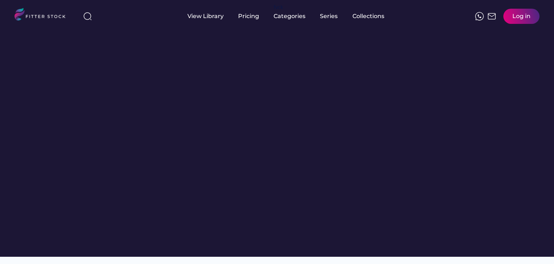  What do you see at coordinates (88, 16) in the screenshot?
I see `img: search-normal%203.svg` at bounding box center [88, 16].